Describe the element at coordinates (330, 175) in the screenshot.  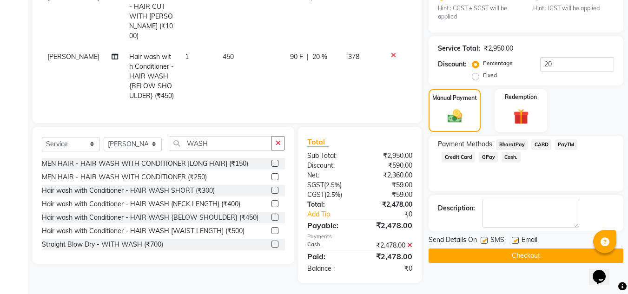
I see `div: Net:` at that location.